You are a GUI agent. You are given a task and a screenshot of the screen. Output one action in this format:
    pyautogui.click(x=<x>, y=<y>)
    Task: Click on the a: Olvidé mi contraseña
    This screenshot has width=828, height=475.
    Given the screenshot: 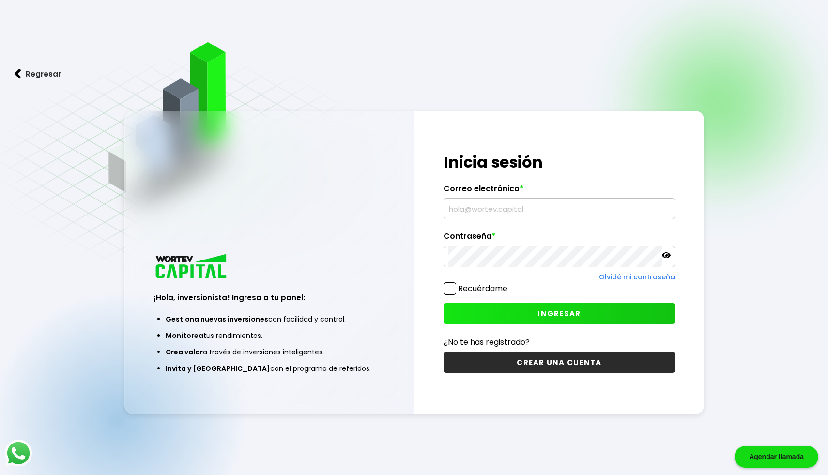 What is the action you would take?
    pyautogui.click(x=637, y=277)
    